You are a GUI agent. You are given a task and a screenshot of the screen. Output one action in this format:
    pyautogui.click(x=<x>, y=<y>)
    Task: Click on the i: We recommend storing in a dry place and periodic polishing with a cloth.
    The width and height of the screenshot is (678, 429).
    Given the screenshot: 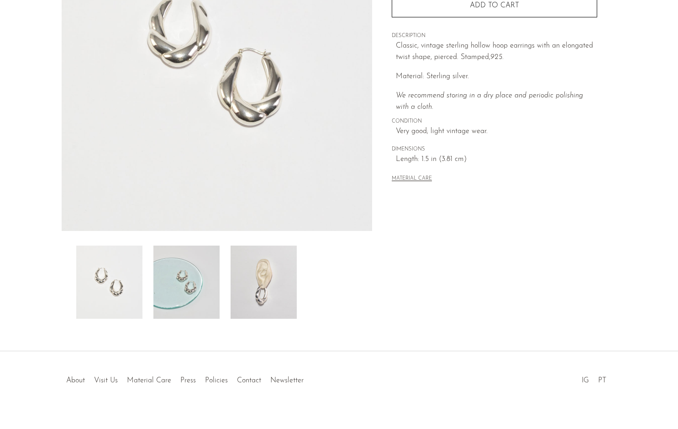 What is the action you would take?
    pyautogui.click(x=490, y=101)
    